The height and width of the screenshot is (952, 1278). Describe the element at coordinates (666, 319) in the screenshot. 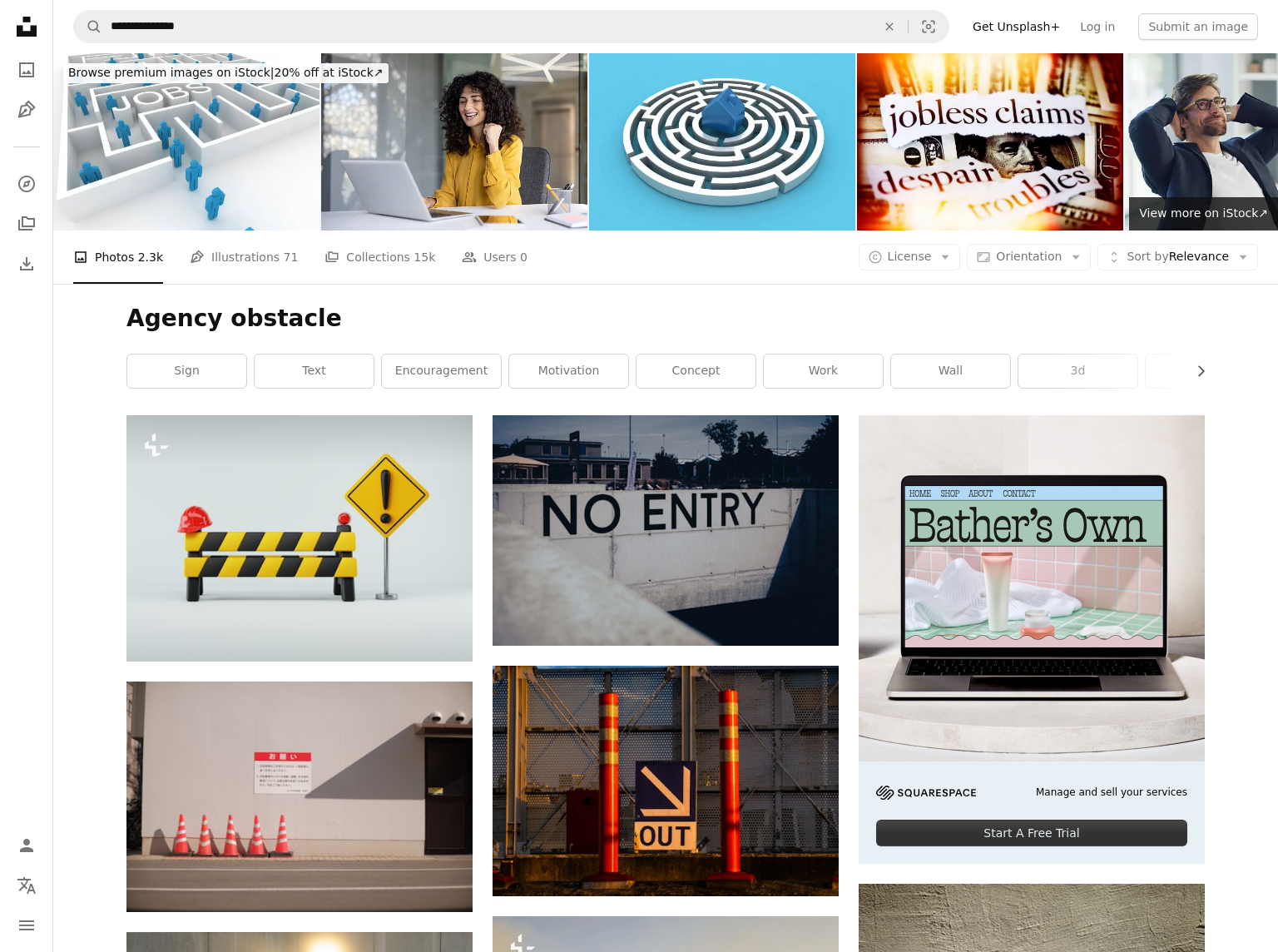

I see `h1: Agency obstacle` at that location.